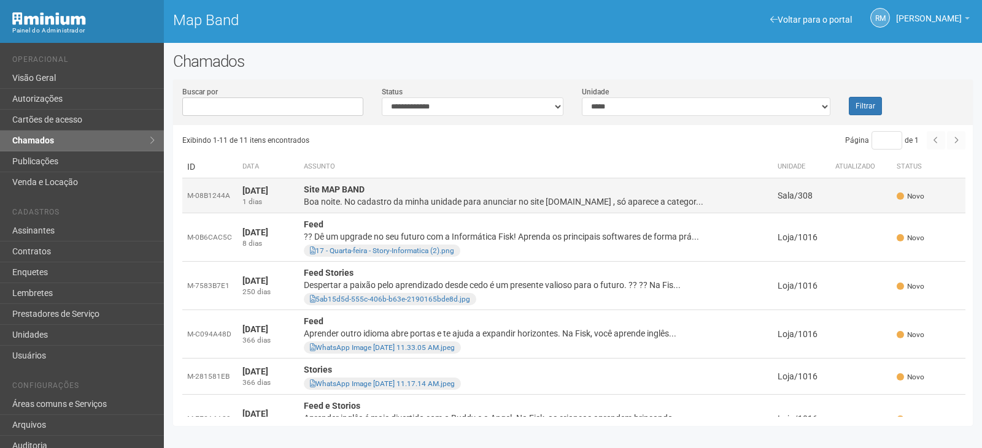 The width and height of the screenshot is (982, 448). I want to click on td: M-C094A48D, so click(210, 334).